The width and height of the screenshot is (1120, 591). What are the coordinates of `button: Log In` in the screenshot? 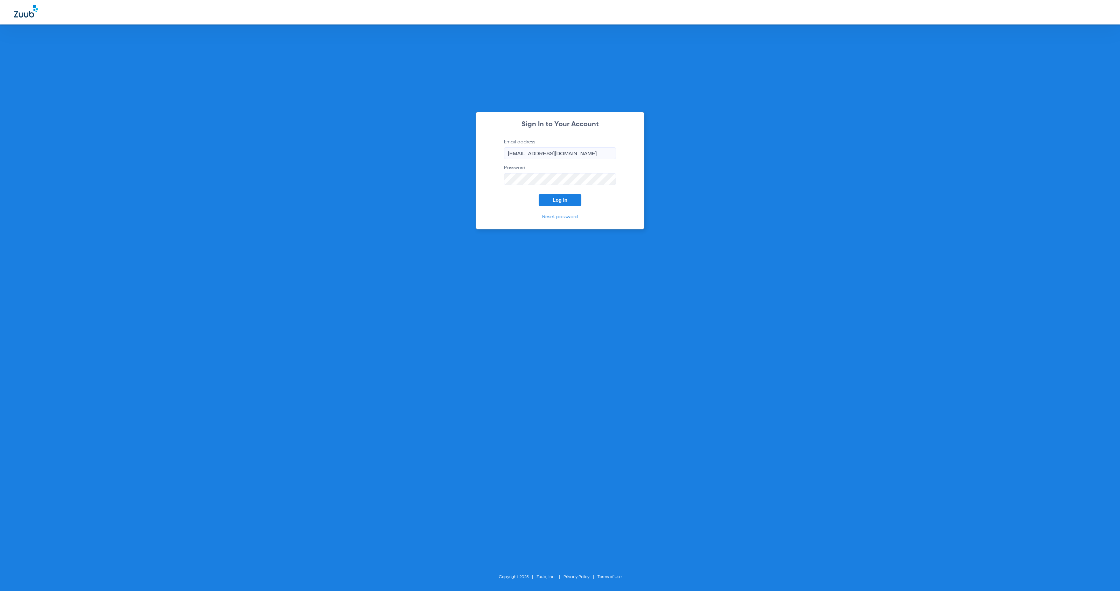 It's located at (560, 200).